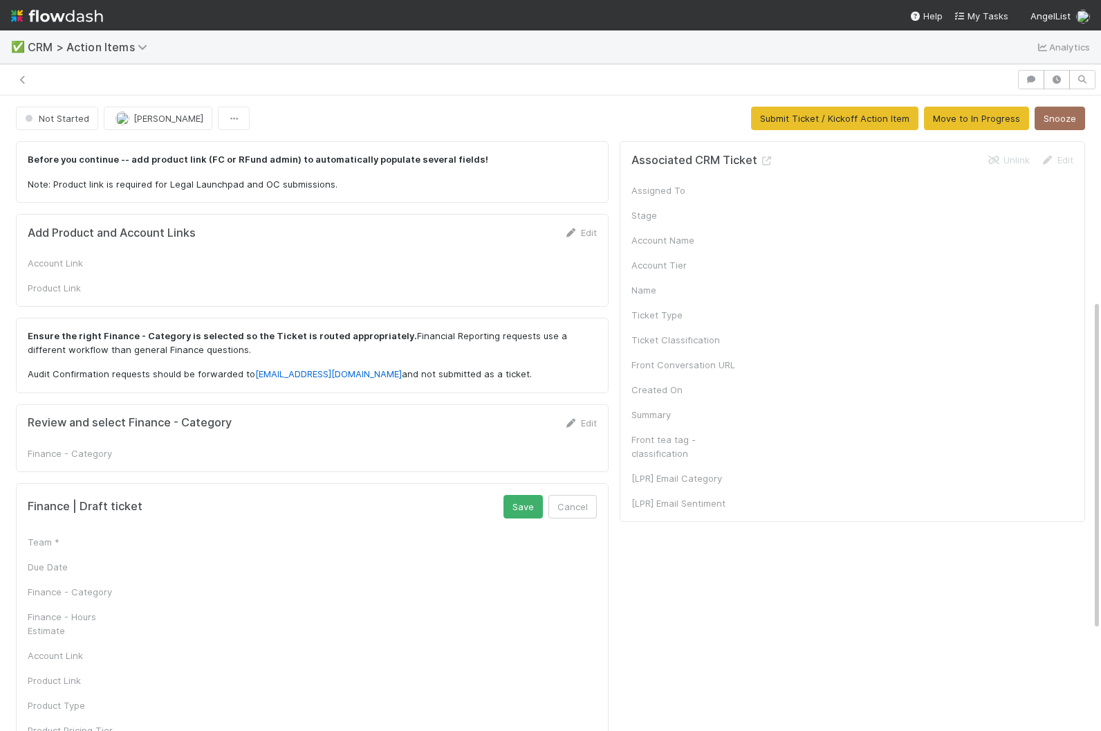  Describe the element at coordinates (85, 506) in the screenshot. I see `h5: Finance | Draft ticket` at that location.